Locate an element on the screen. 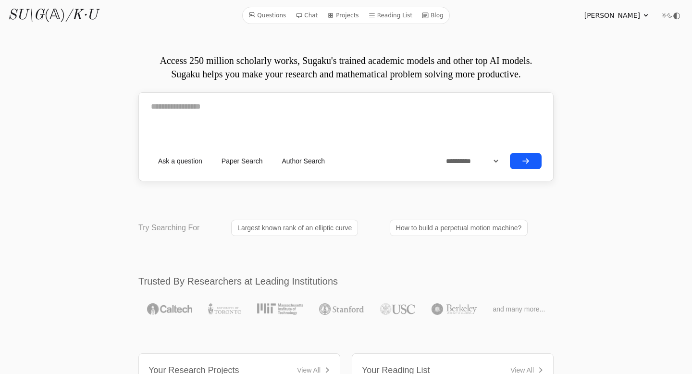 Image resolution: width=692 pixels, height=374 pixels. a: SU\G(𝔸)/K·U is located at coordinates (52, 15).